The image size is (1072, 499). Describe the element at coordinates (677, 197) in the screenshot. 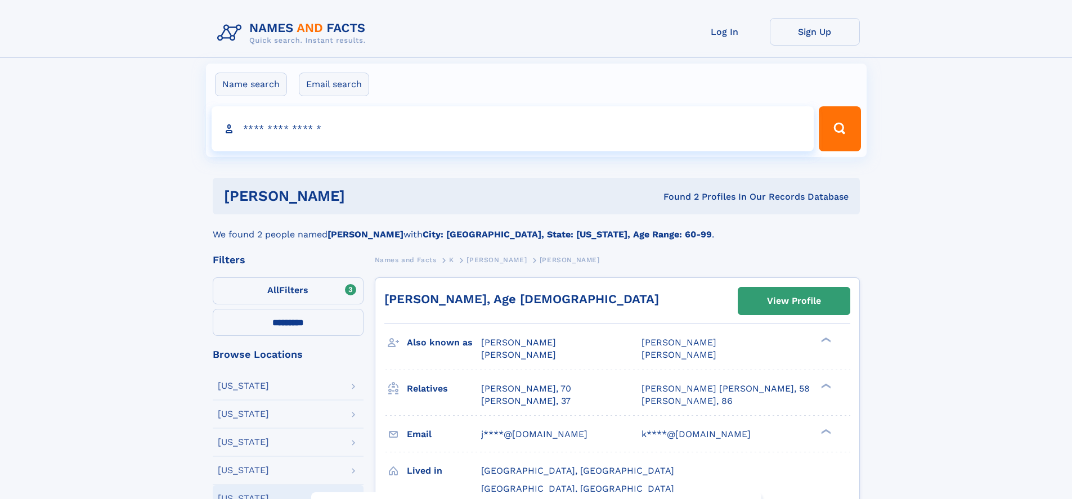

I see `div: Found 2 Profiles In Our Records Database` at that location.